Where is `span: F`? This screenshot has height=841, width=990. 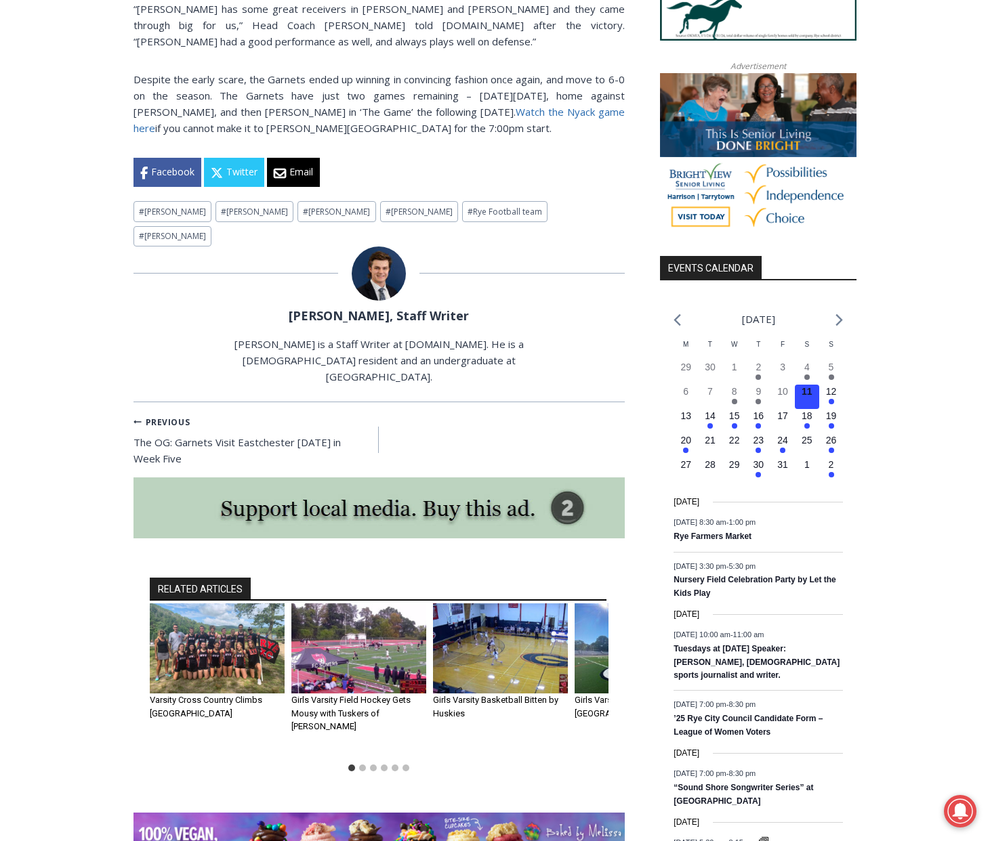
span: F is located at coordinates (782, 344).